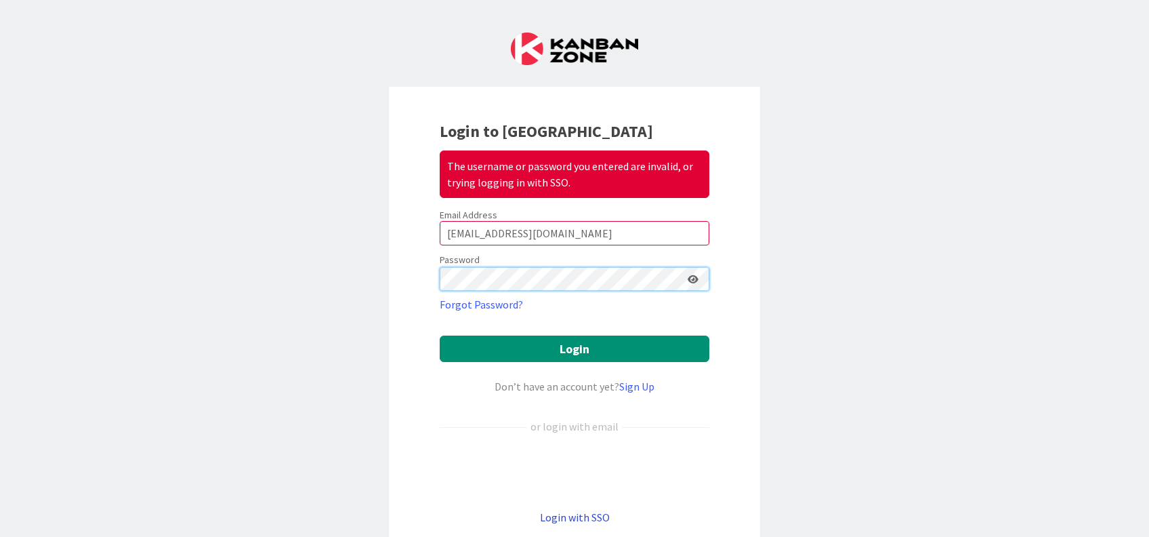  What do you see at coordinates (468, 215) in the screenshot?
I see `label: Email Address` at bounding box center [468, 215].